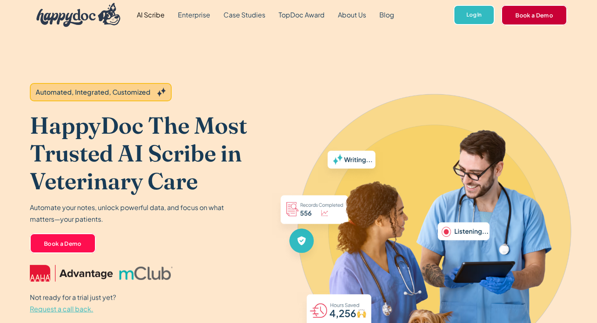 The width and height of the screenshot is (597, 323). Describe the element at coordinates (93, 92) in the screenshot. I see `div: Automated, Integrated, Customized` at that location.